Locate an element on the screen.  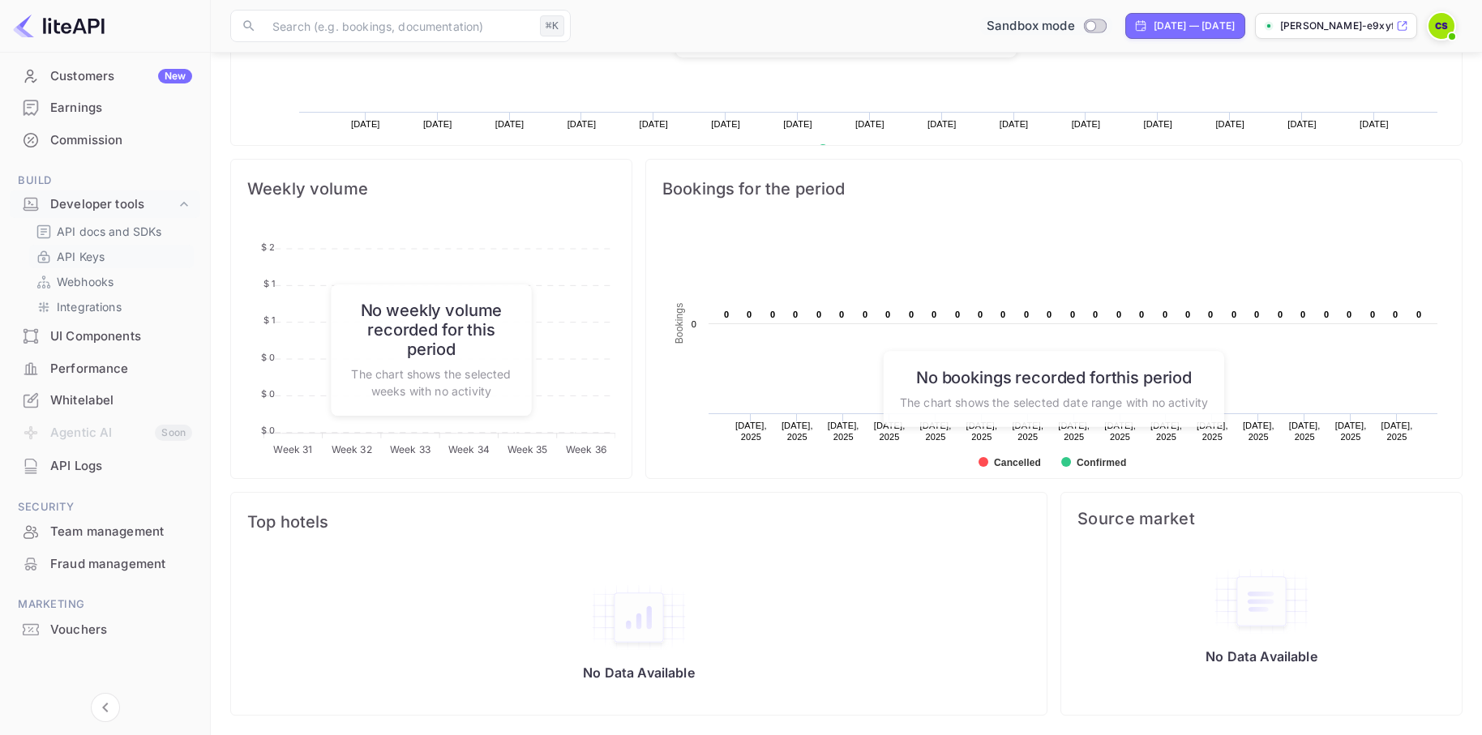
div: Developer tools is located at coordinates (105, 204).